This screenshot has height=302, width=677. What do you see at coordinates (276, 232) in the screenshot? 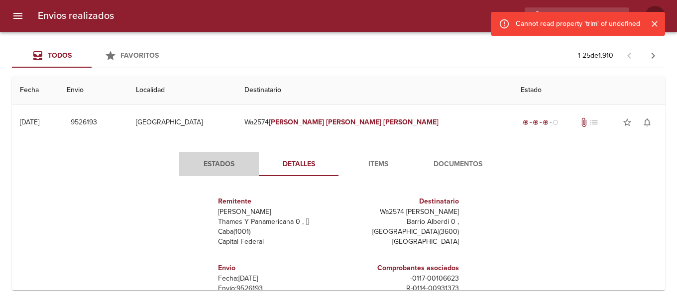
I see `p: Caba ( 1001 )` at bounding box center [276, 232].